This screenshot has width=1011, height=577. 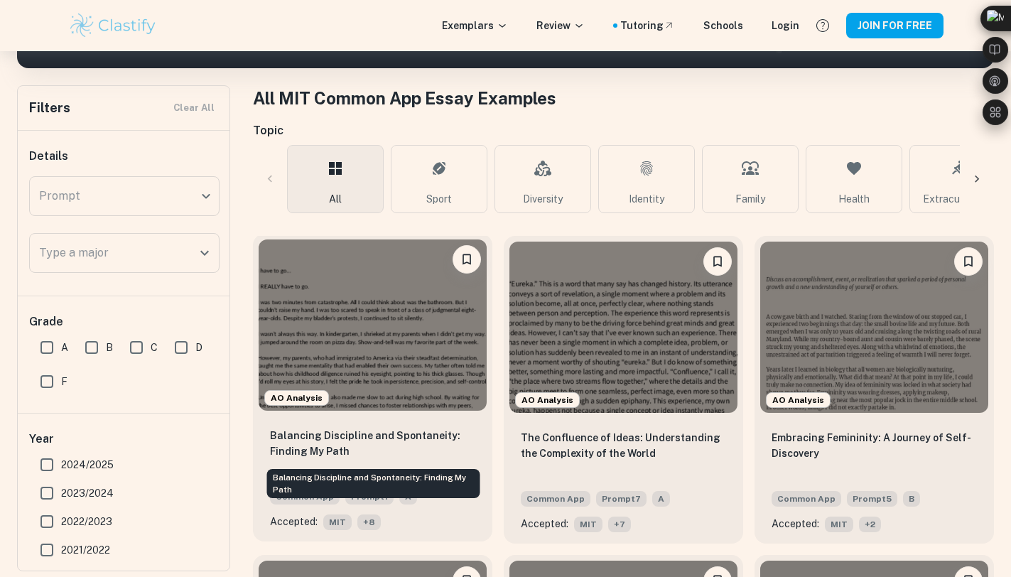 I want to click on span: 2022/2023, so click(x=87, y=521).